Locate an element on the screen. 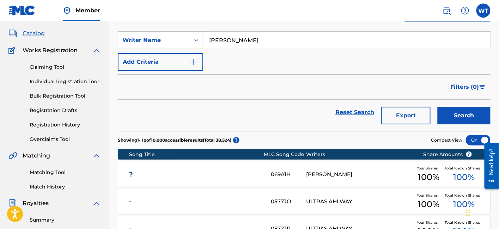  button: Search is located at coordinates (464, 116).